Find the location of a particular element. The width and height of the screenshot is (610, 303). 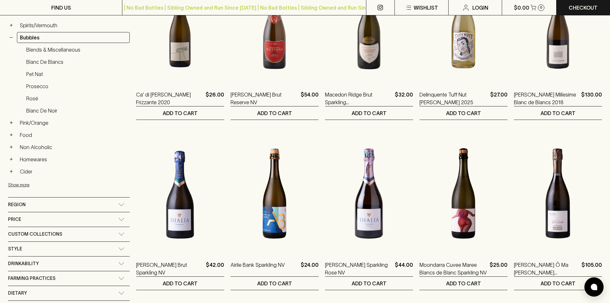

img: Maurice Grumier Ô Ma Vallée Champagne NV is located at coordinates (558, 195).